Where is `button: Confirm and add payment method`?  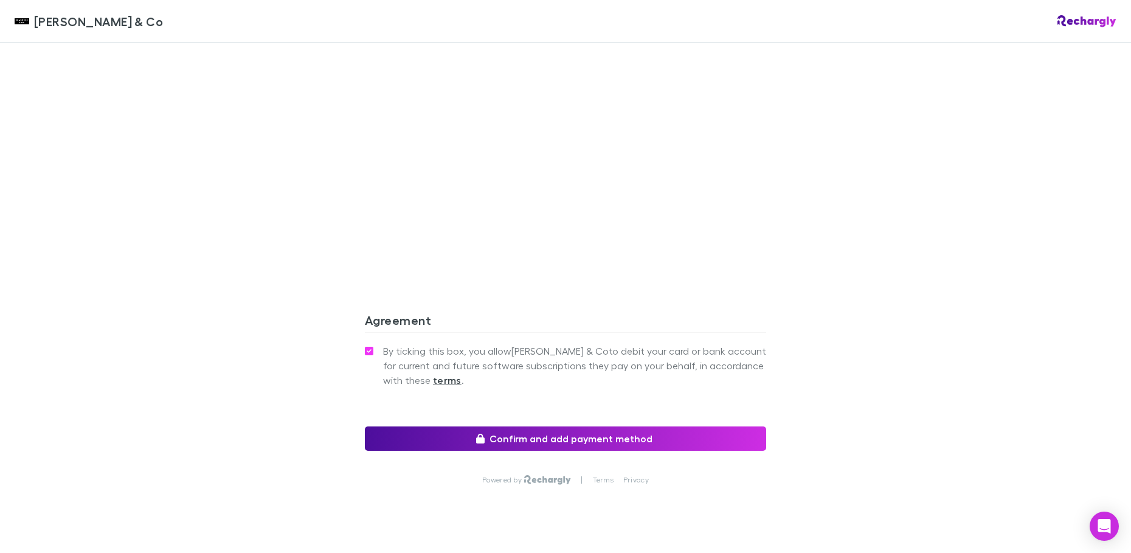
button: Confirm and add payment method is located at coordinates (565, 438).